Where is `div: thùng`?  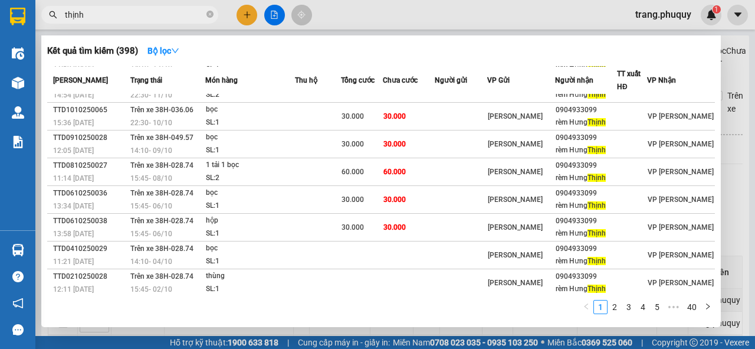 div: thùng is located at coordinates (250, 276).